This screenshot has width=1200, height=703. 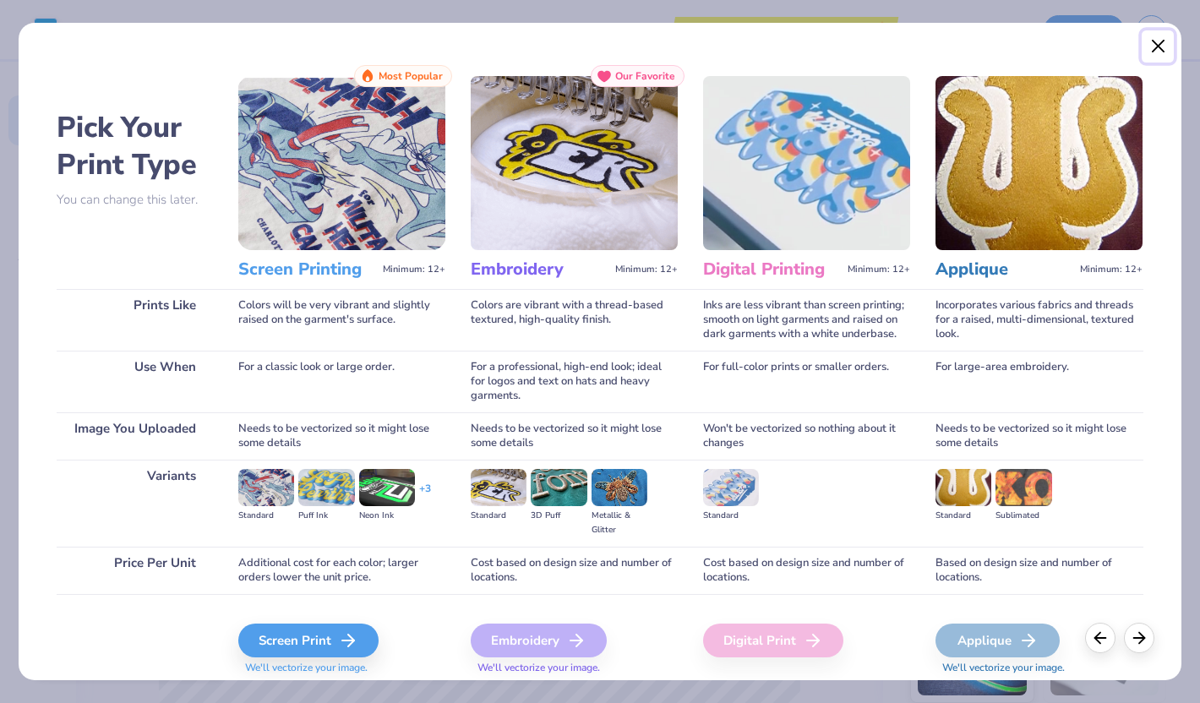 I want to click on button: Close, so click(x=1158, y=46).